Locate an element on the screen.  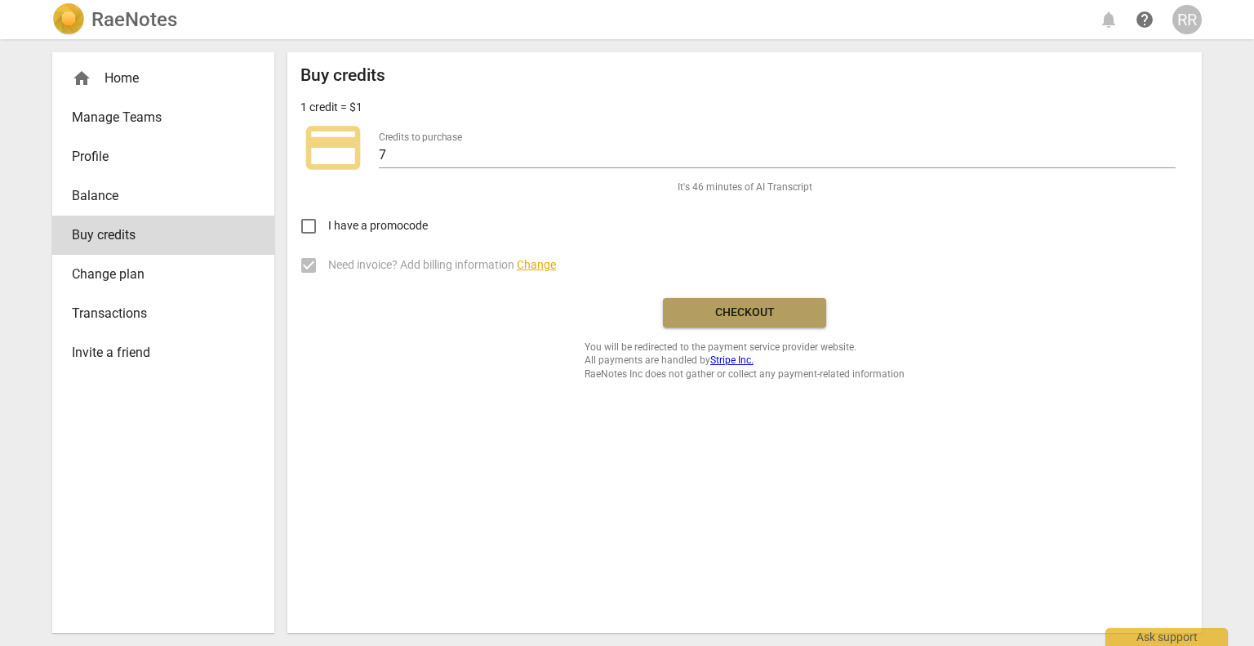
a: Manage Teams is located at coordinates (163, 118).